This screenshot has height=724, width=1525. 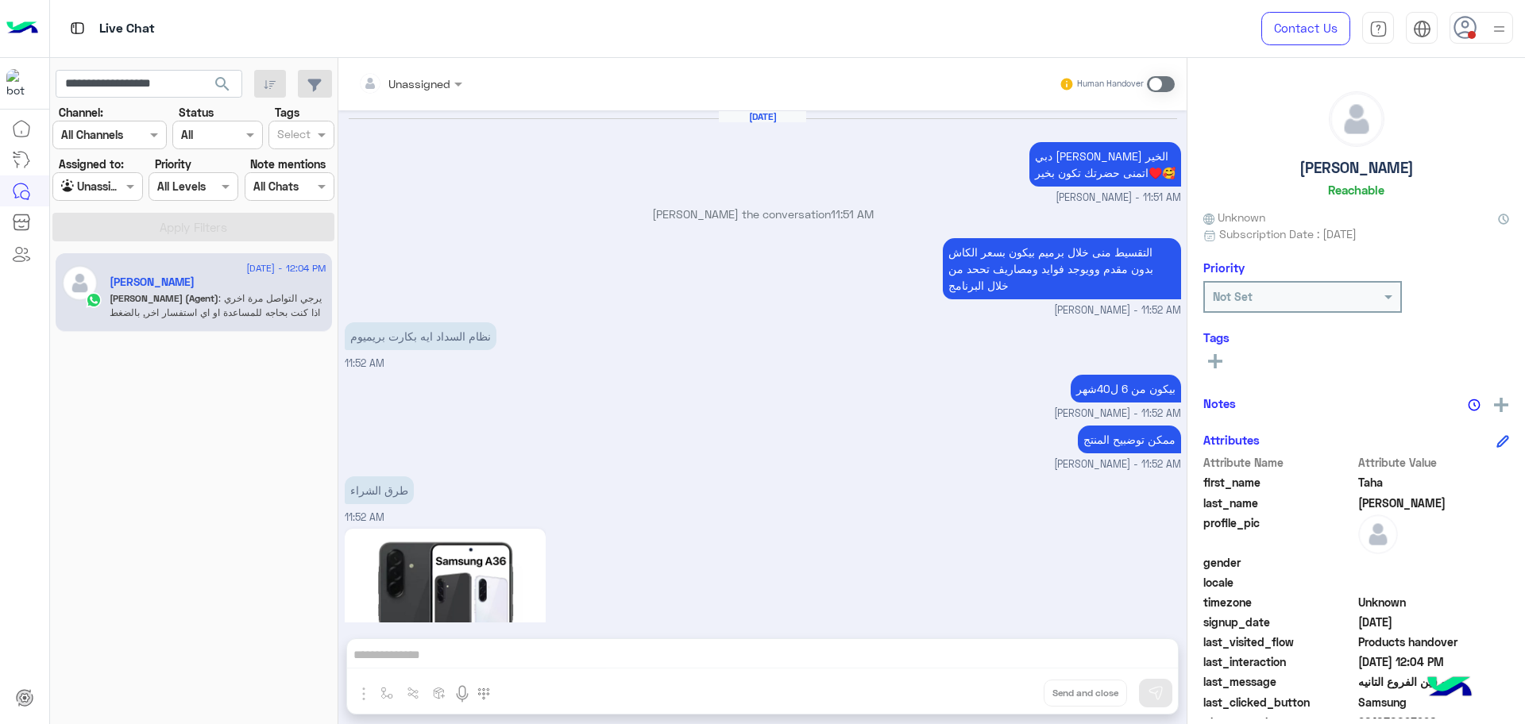 I want to click on span: last_name, so click(x=1279, y=503).